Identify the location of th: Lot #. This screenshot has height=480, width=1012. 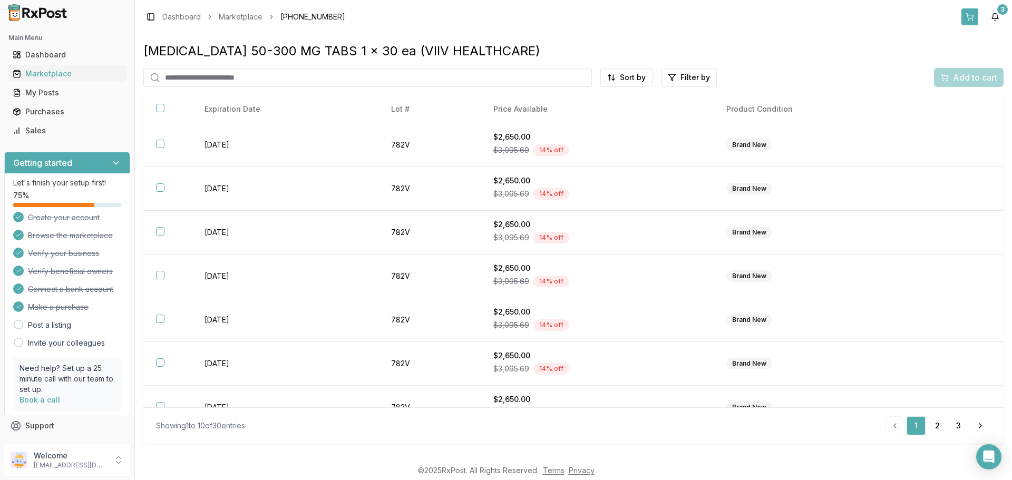
(429, 109).